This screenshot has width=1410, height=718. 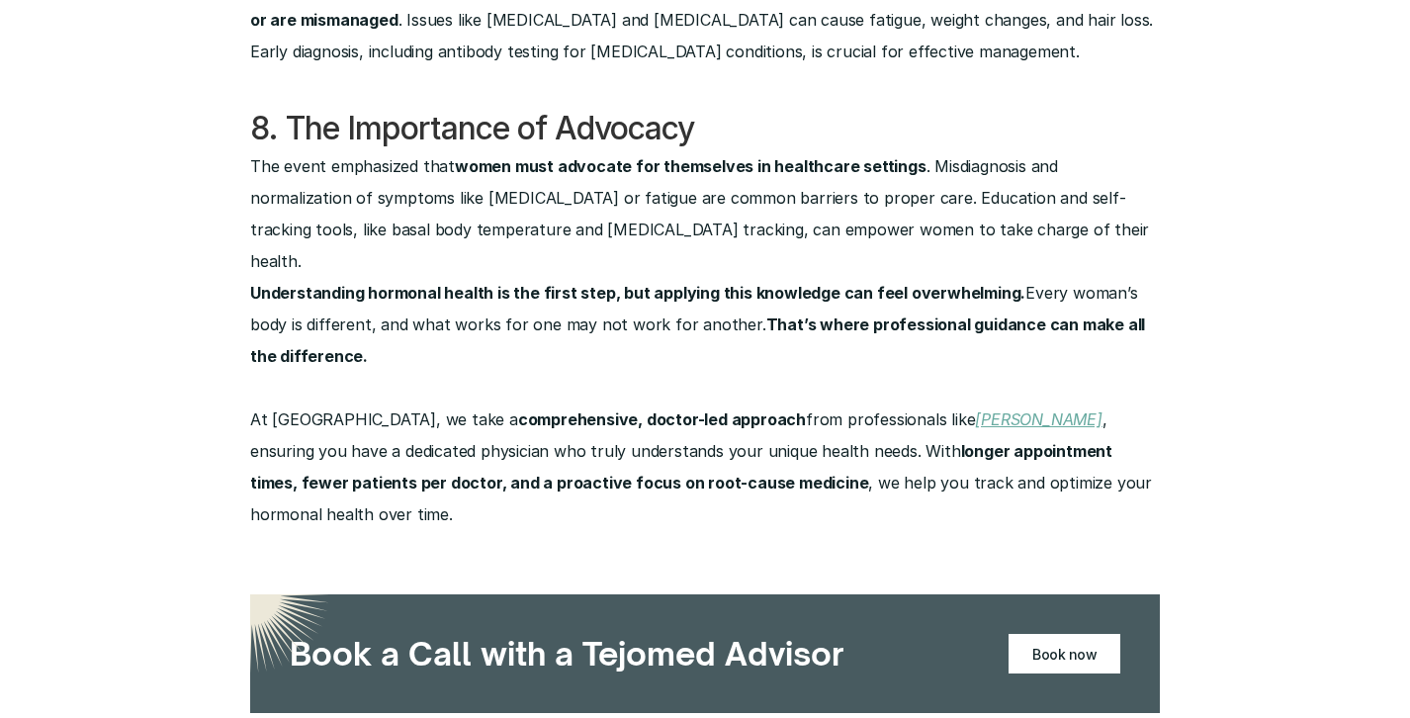 I want to click on h3: Book a Call with a Tejomed Advisor, so click(x=587, y=654).